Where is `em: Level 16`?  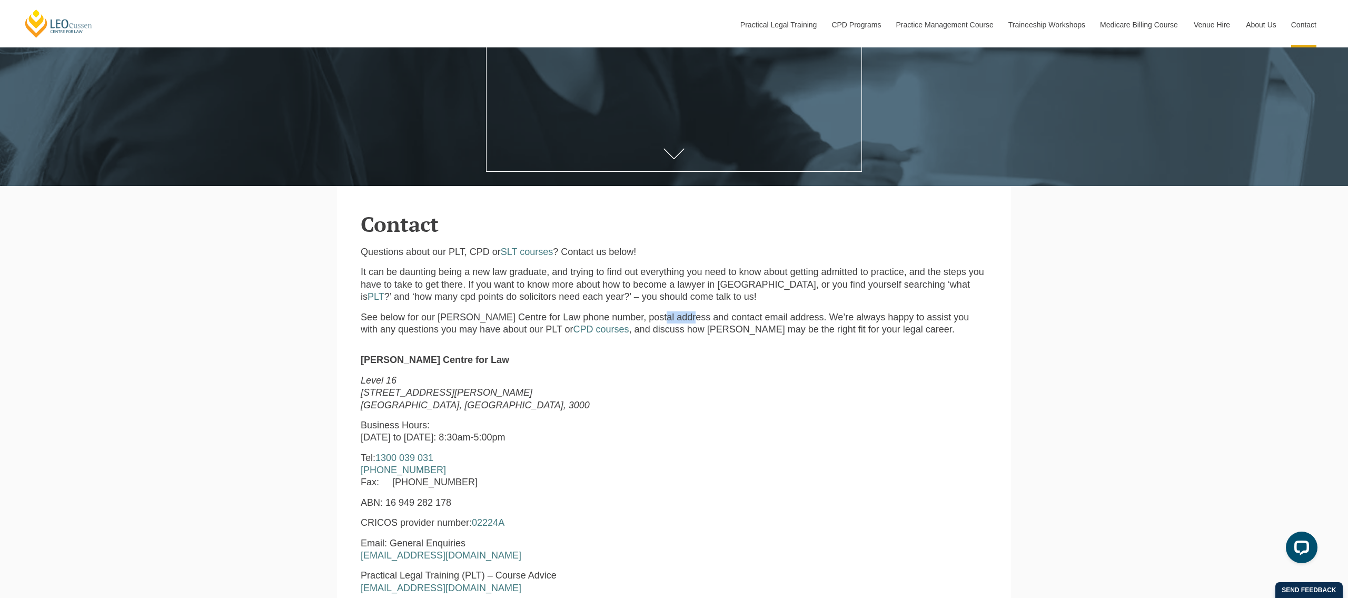
em: Level 16 is located at coordinates (379, 380).